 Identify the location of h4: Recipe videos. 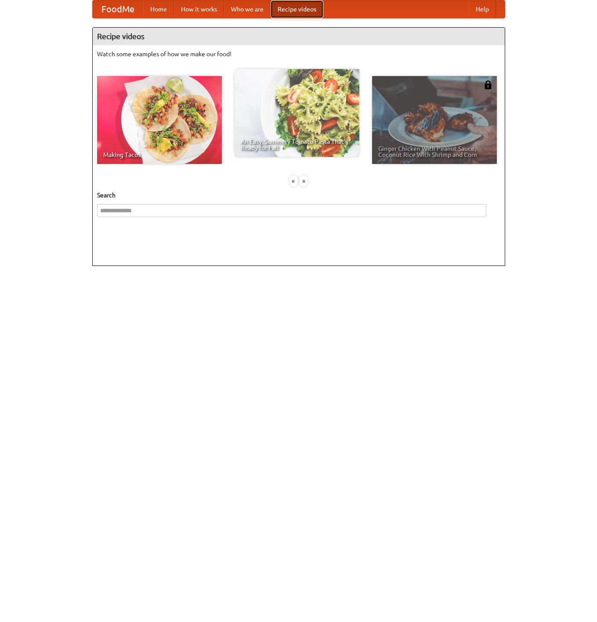
(299, 36).